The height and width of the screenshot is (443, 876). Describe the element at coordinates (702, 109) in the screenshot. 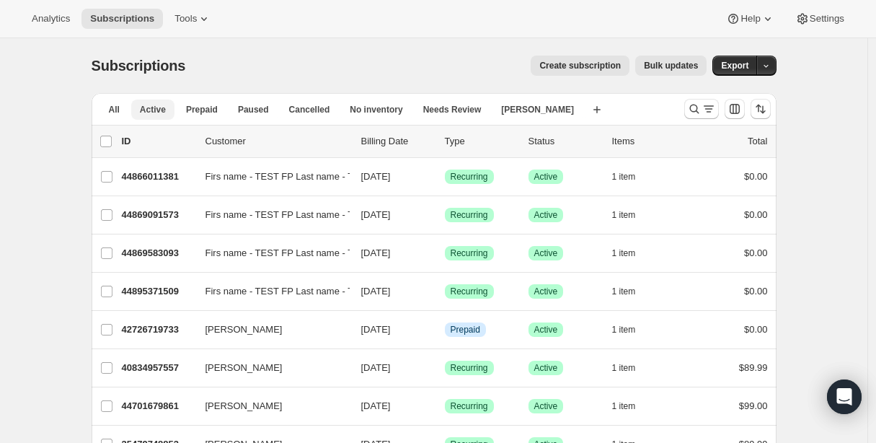

I see `button: Search and filter results` at that location.